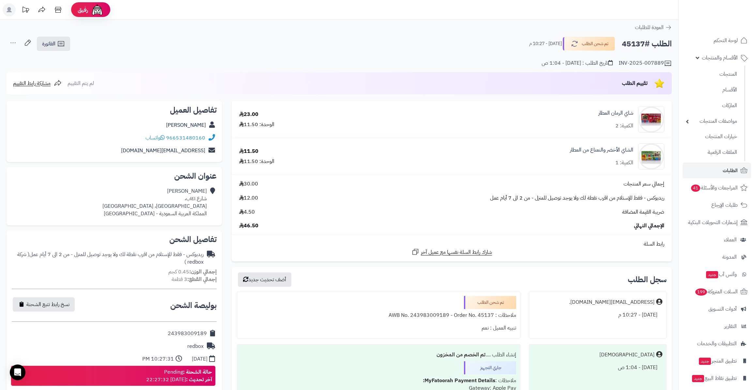 The image size is (755, 390). I want to click on span: الطلبات, so click(731, 170).